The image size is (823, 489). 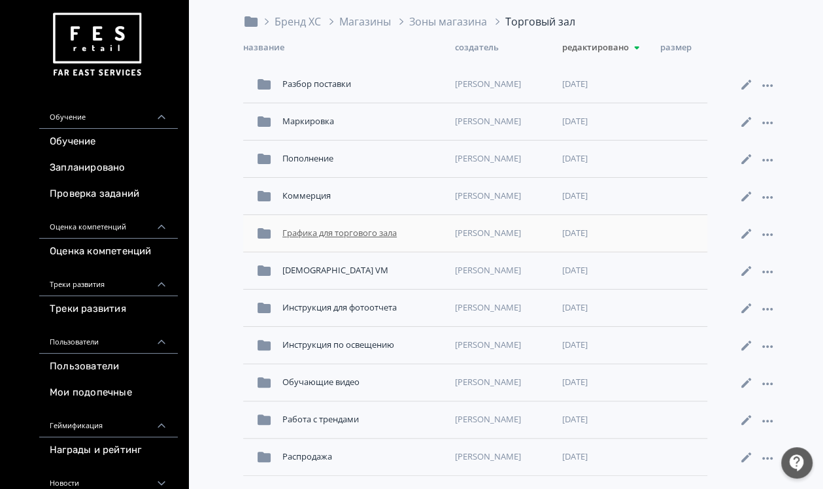 I want to click on div: Распродажа, so click(x=363, y=457).